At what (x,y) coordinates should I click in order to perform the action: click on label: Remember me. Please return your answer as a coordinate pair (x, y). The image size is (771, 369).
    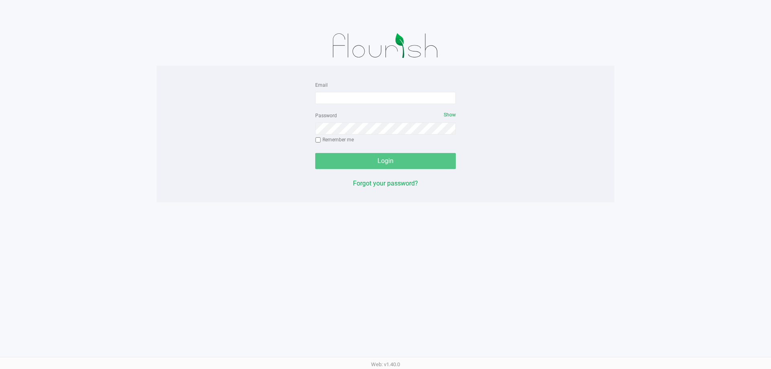
    Looking at the image, I should click on (335, 140).